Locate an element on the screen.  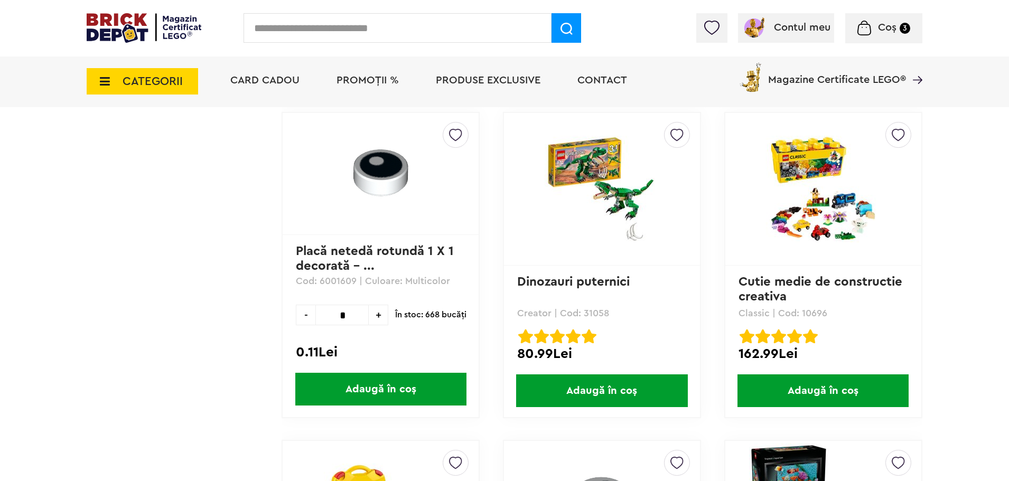
span: Contul meu is located at coordinates (802, 27).